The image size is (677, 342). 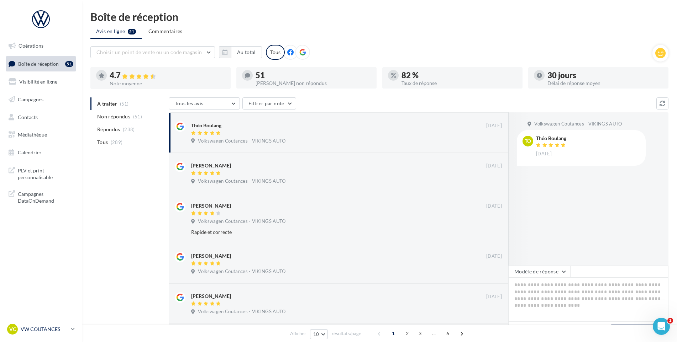 What do you see at coordinates (275, 52) in the screenshot?
I see `div: Tous` at bounding box center [275, 52].